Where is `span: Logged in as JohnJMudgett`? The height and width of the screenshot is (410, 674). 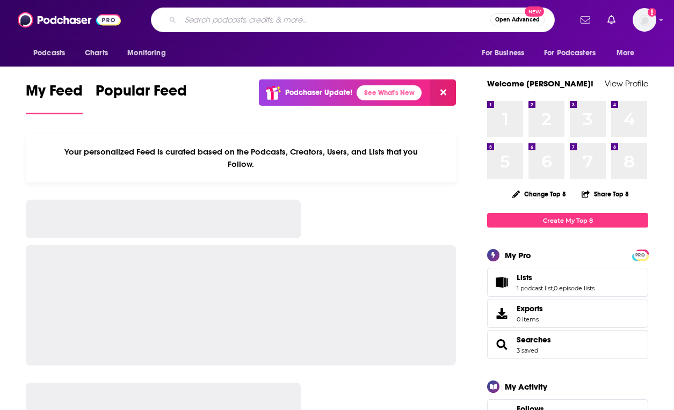
span: Logged in as JohnJMudgett is located at coordinates (644, 20).